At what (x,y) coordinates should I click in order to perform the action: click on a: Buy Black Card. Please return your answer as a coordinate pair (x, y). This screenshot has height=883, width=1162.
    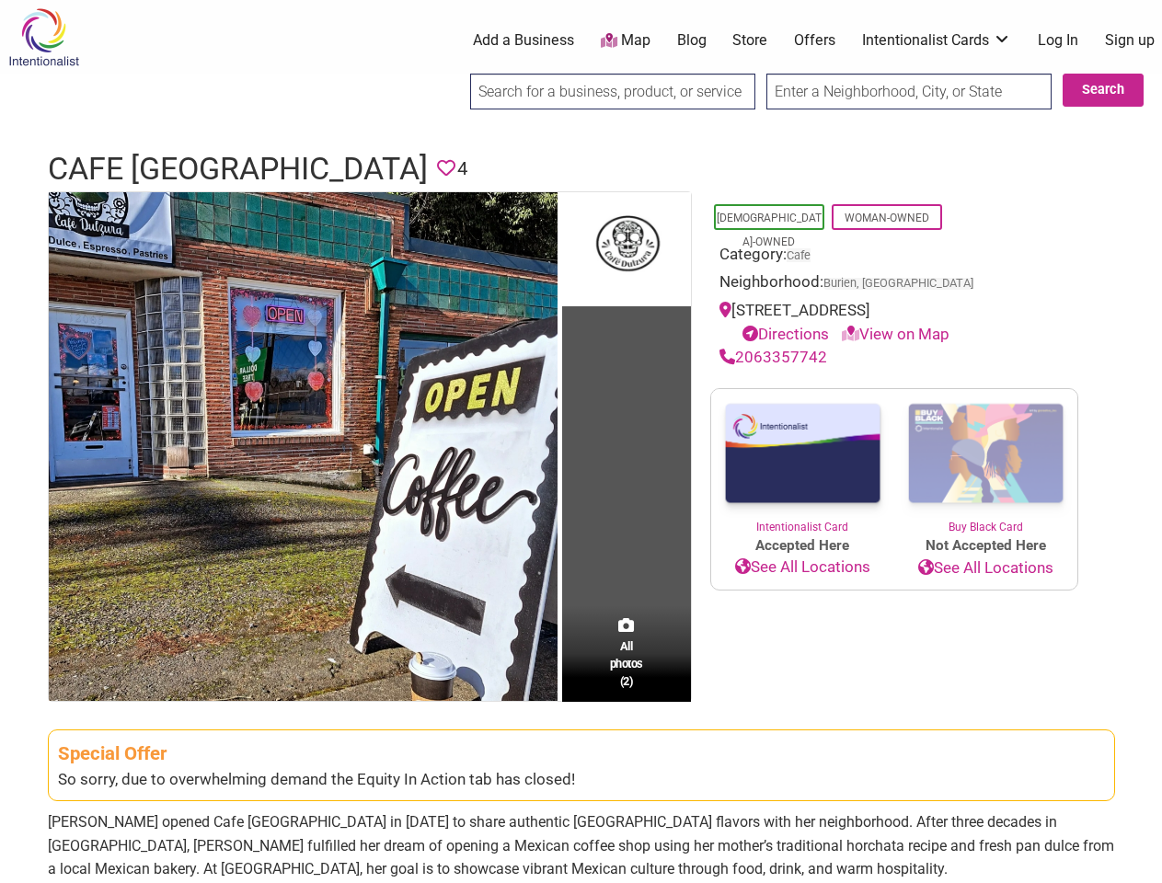
    Looking at the image, I should click on (986, 463).